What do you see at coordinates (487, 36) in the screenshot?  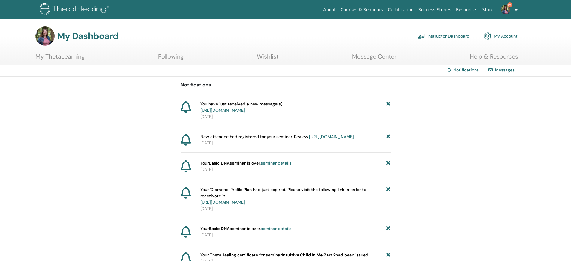 I see `img: cog.svg` at bounding box center [487, 36].